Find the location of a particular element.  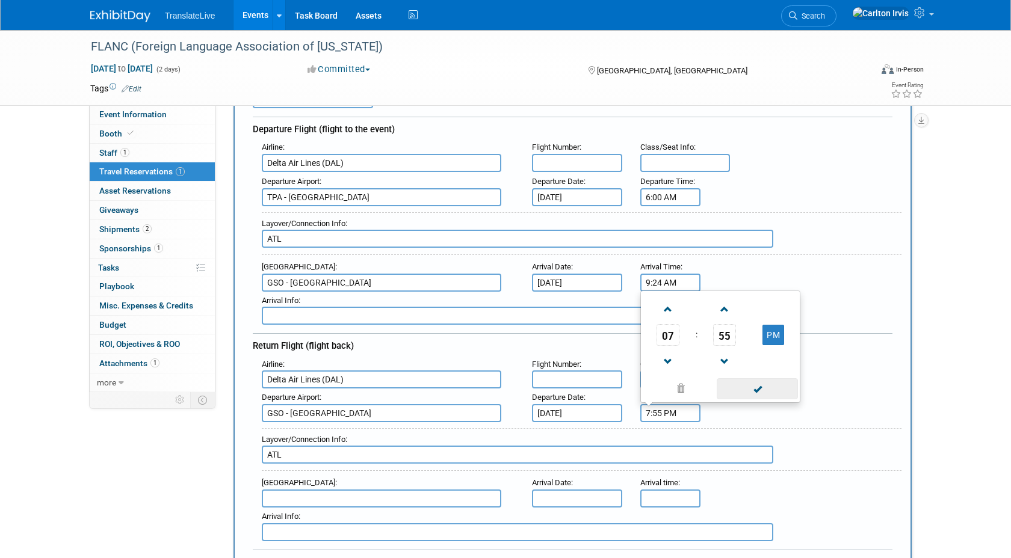

a: Clear selection is located at coordinates (680, 389).